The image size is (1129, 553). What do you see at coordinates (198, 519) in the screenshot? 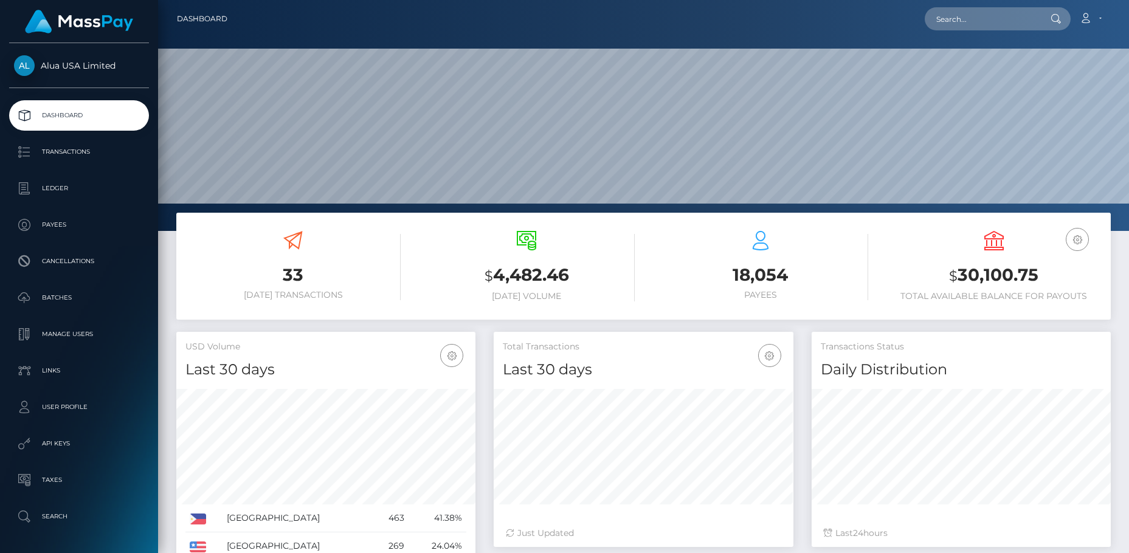
I see `img: PH.png` at bounding box center [198, 519].